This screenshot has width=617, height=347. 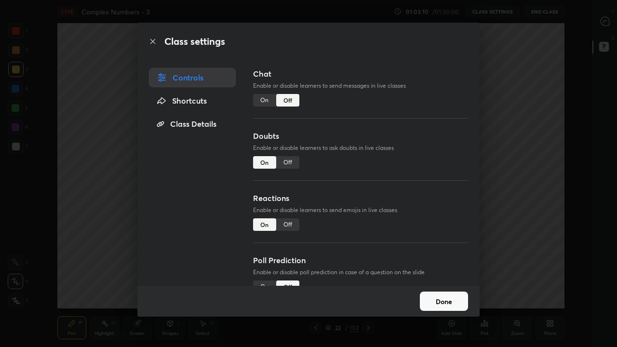 I want to click on h3: Poll Prediction, so click(x=361, y=260).